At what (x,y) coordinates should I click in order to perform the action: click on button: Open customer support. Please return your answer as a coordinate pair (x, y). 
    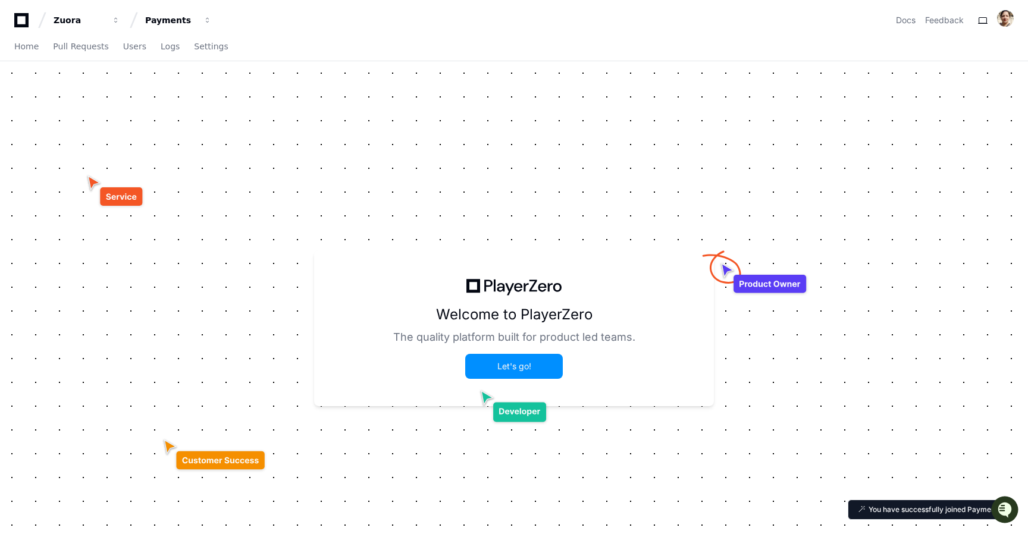
    Looking at the image, I should click on (15, 15).